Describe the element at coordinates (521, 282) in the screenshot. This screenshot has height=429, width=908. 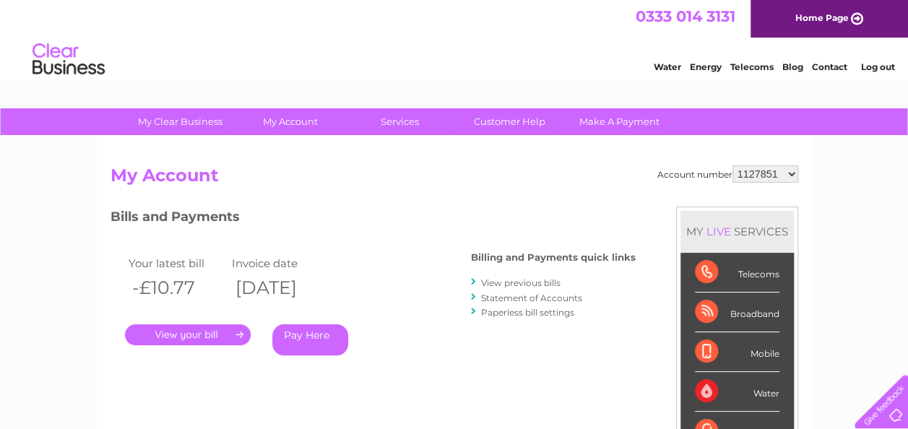
I see `a: View previous bills` at that location.